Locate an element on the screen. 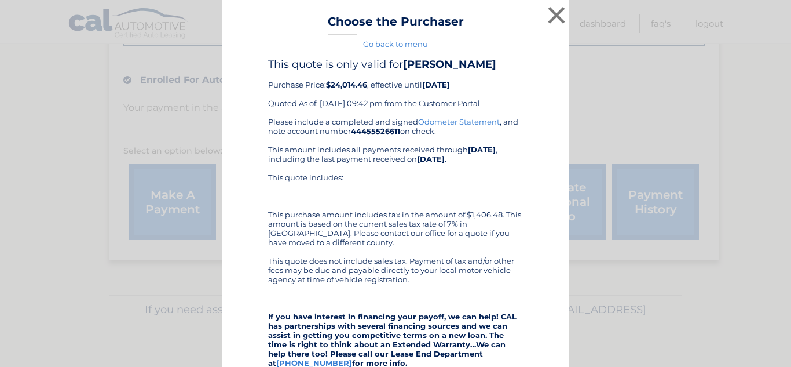 Image resolution: width=791 pixels, height=367 pixels. div: This quote includes: This purchase amount includes tax in the amount of $1,406.48. This amount is... is located at coordinates (396, 210).